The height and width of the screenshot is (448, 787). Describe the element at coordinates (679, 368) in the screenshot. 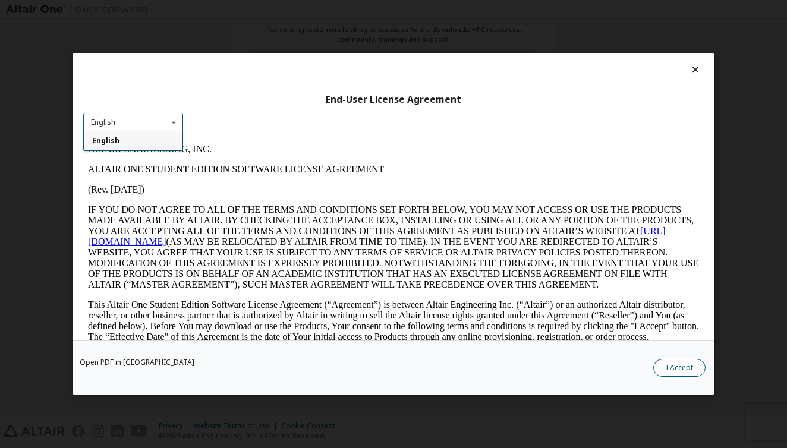

I see `button: I Accept` at that location.